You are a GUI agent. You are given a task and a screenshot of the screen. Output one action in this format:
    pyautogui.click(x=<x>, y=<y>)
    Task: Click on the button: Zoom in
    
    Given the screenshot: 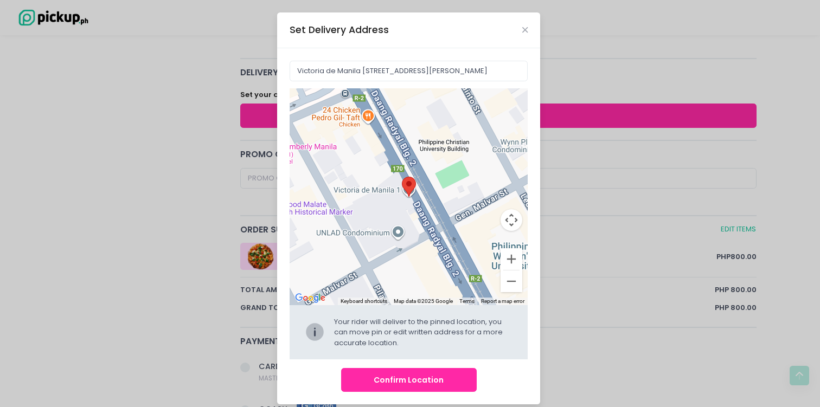 What is the action you would take?
    pyautogui.click(x=512, y=259)
    